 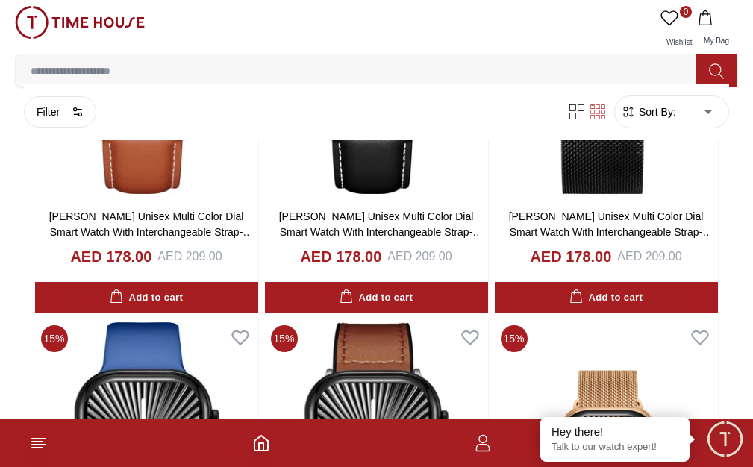 I want to click on div: Hey there!, so click(x=615, y=432).